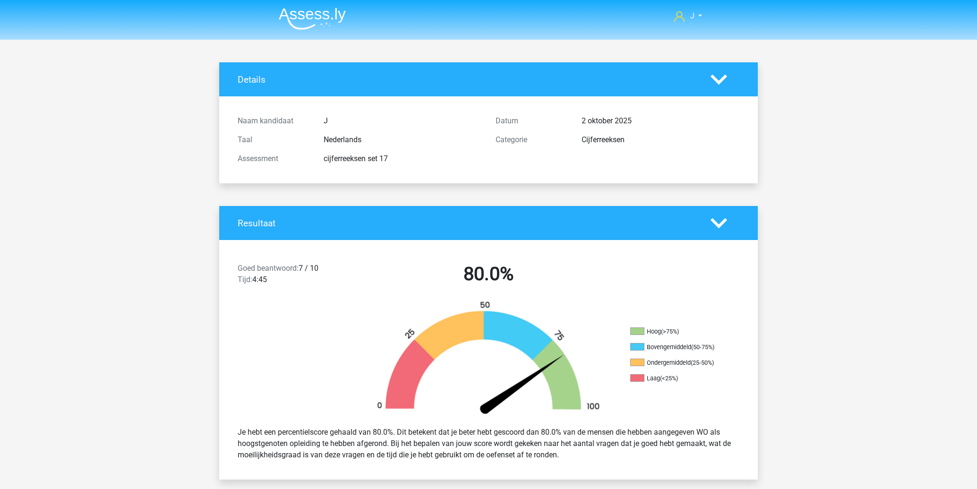 The height and width of the screenshot is (489, 977). What do you see at coordinates (245, 279) in the screenshot?
I see `span: Tijd:` at bounding box center [245, 279].